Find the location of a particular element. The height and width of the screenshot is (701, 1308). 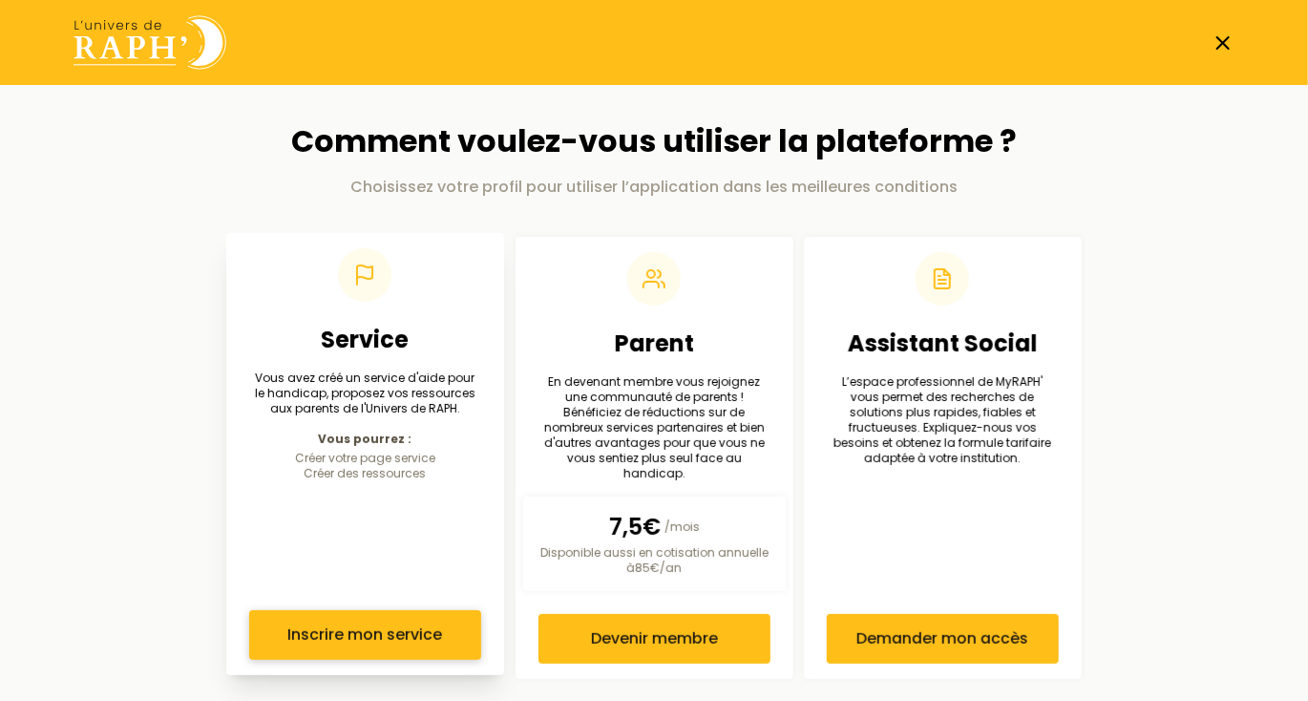

h2: Service is located at coordinates (365, 340).